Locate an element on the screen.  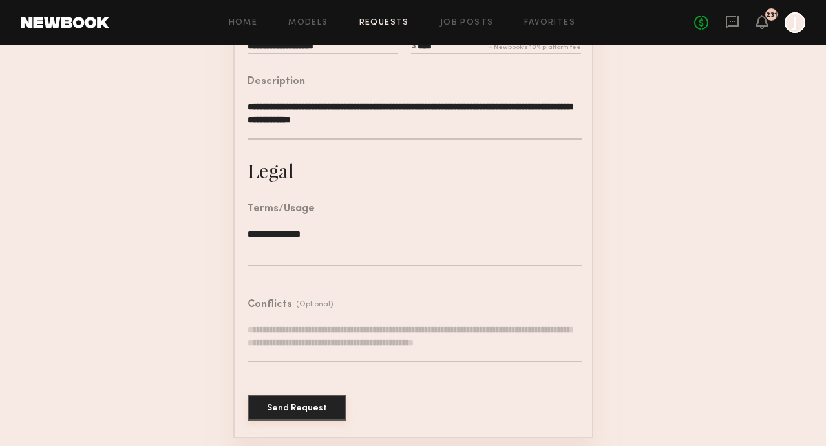
div: Legal is located at coordinates (271, 171).